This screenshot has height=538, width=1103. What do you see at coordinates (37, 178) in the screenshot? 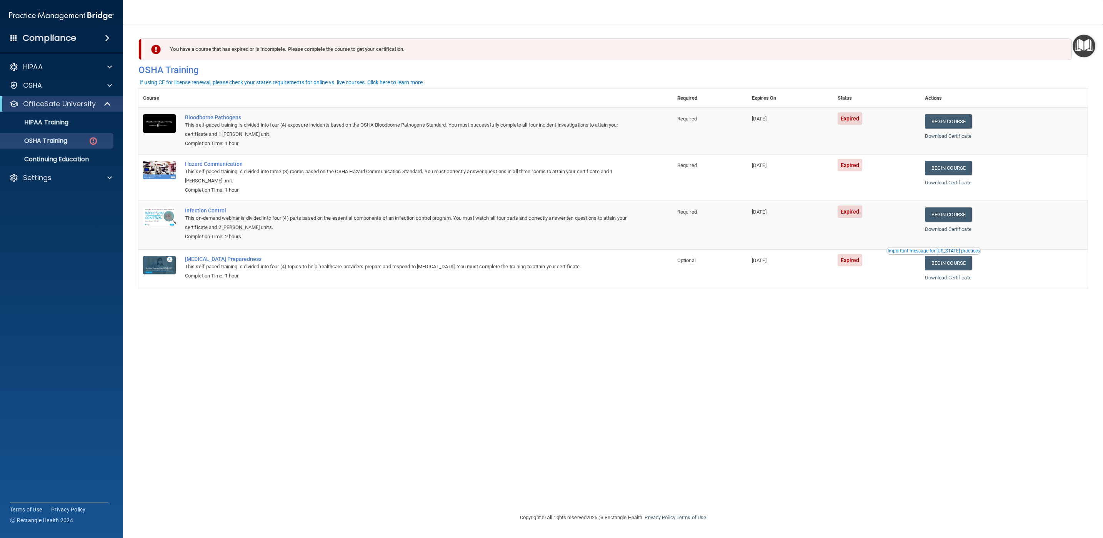
I see `p: Settings` at bounding box center [37, 178].